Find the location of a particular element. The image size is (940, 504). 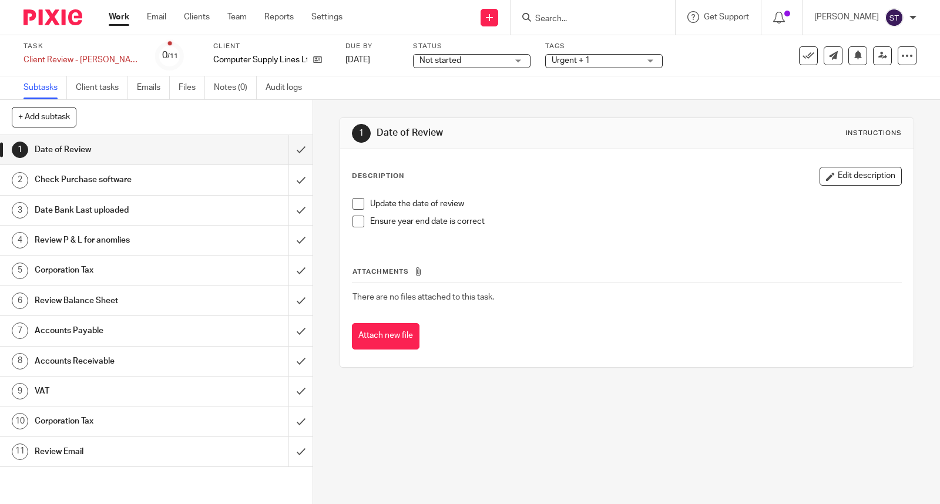

span: There are no files attached to this task. is located at coordinates (423, 297).